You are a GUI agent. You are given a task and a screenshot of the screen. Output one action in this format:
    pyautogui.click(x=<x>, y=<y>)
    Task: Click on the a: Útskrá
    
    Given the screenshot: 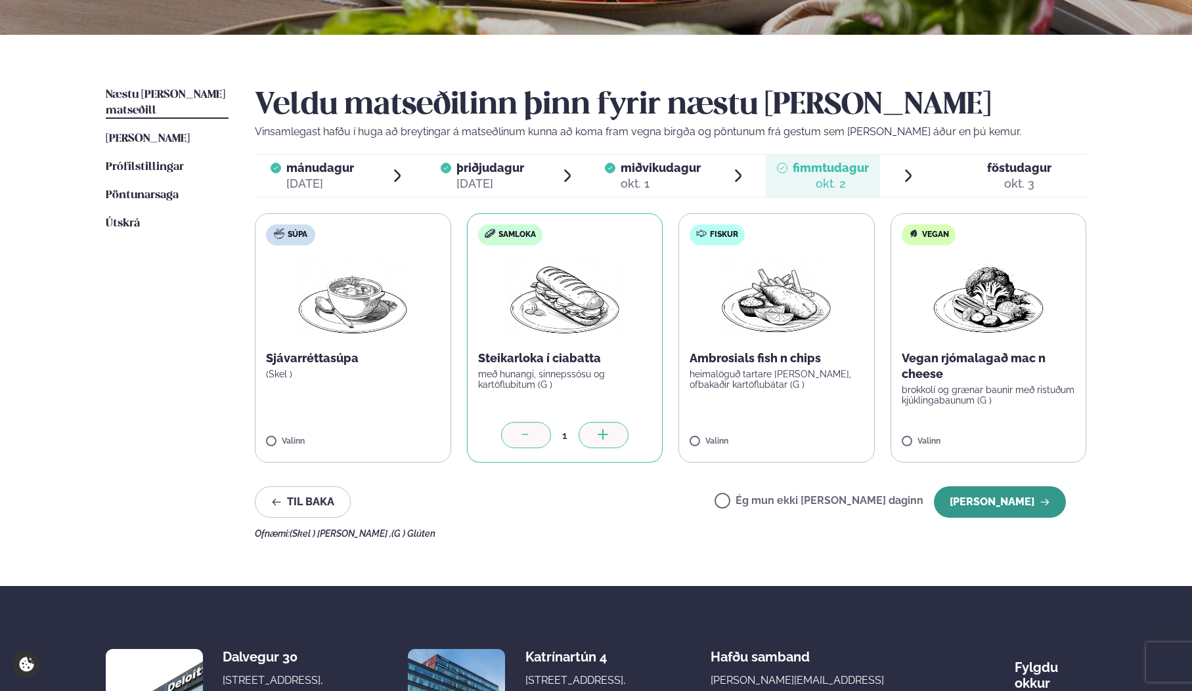 What is the action you would take?
    pyautogui.click(x=123, y=224)
    